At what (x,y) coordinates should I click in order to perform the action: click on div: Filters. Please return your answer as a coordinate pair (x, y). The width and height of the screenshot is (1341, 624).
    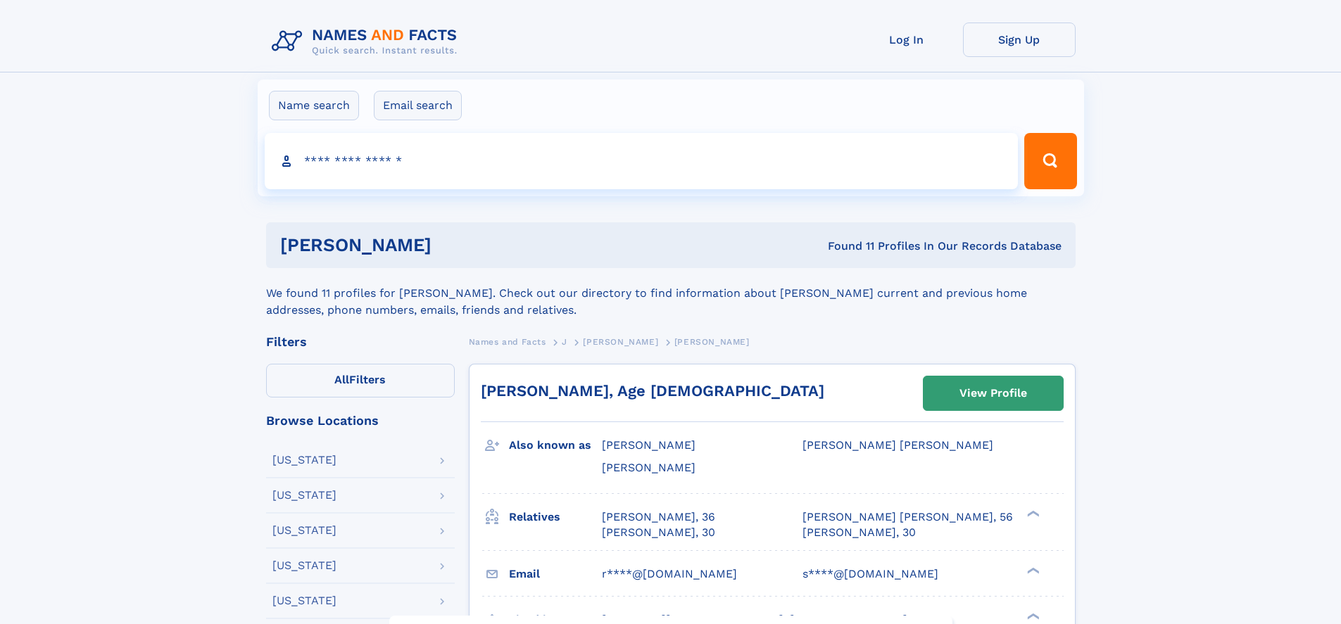
    Looking at the image, I should click on (360, 342).